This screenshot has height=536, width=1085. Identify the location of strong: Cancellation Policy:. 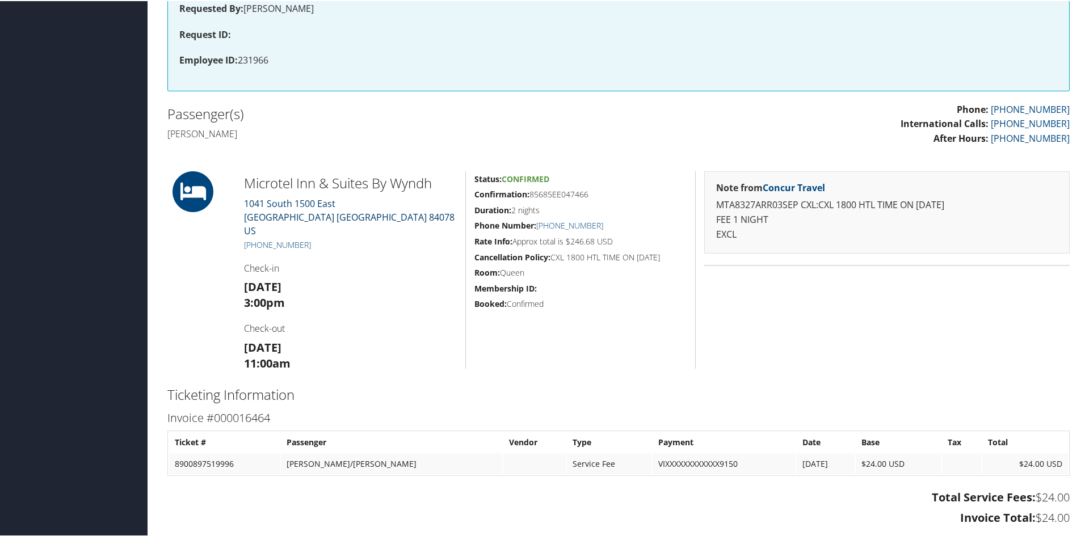
(513, 256).